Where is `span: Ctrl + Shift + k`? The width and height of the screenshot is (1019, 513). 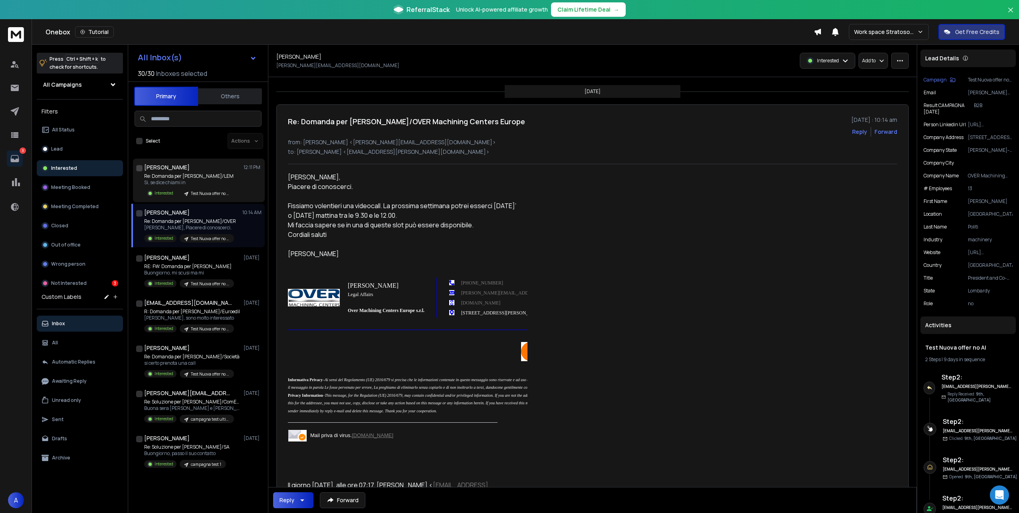 span: Ctrl + Shift + k is located at coordinates (82, 59).